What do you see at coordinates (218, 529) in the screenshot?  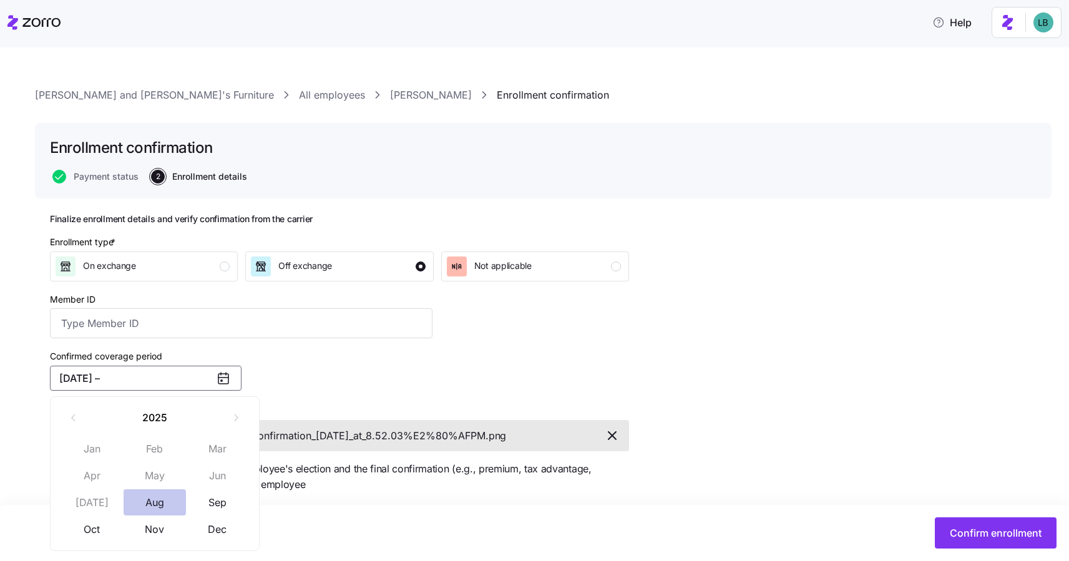 I see `button: Dec` at bounding box center [218, 529].